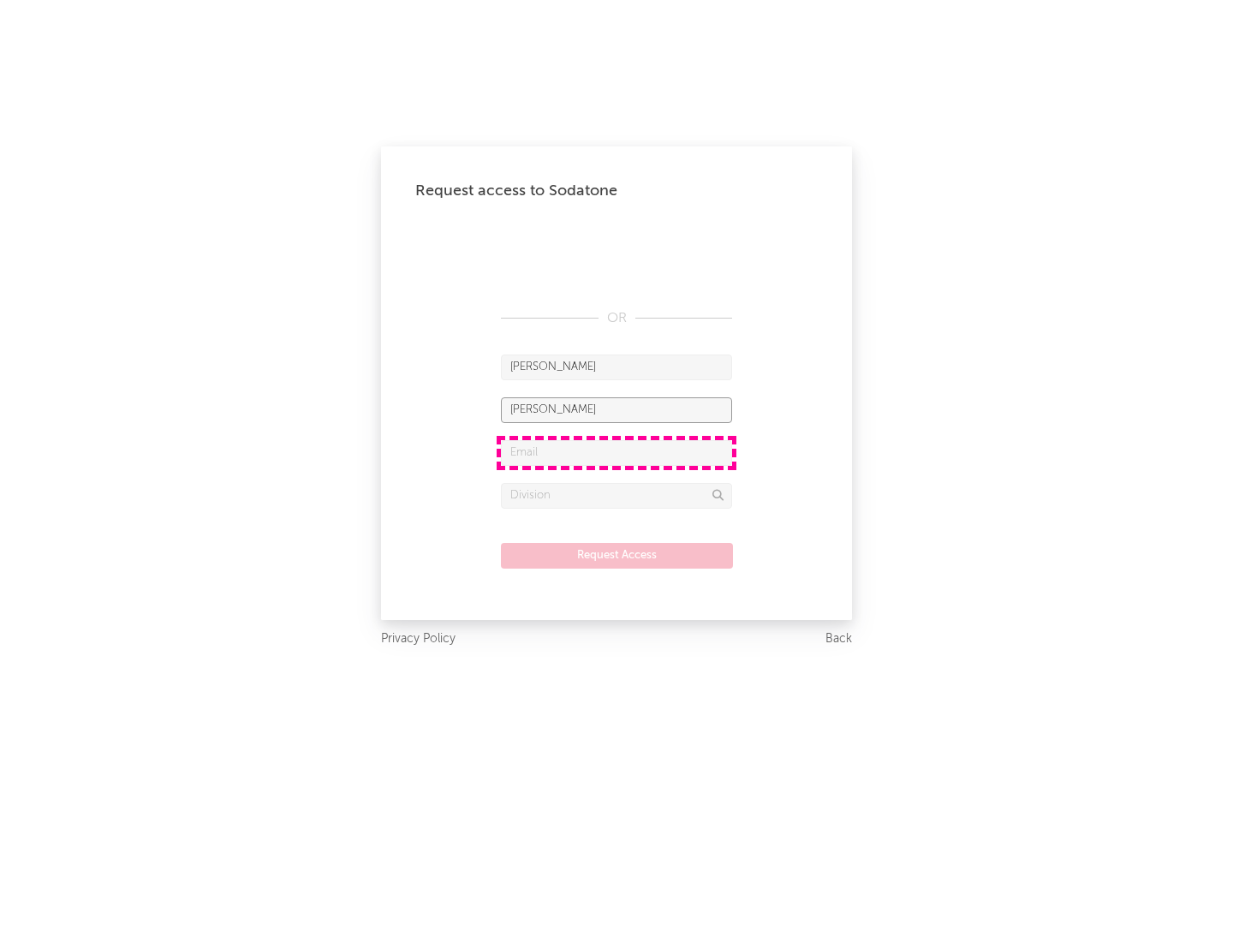 This screenshot has width=1233, height=942. What do you see at coordinates (617, 319) in the screenshot?
I see `div: OR` at bounding box center [617, 319].